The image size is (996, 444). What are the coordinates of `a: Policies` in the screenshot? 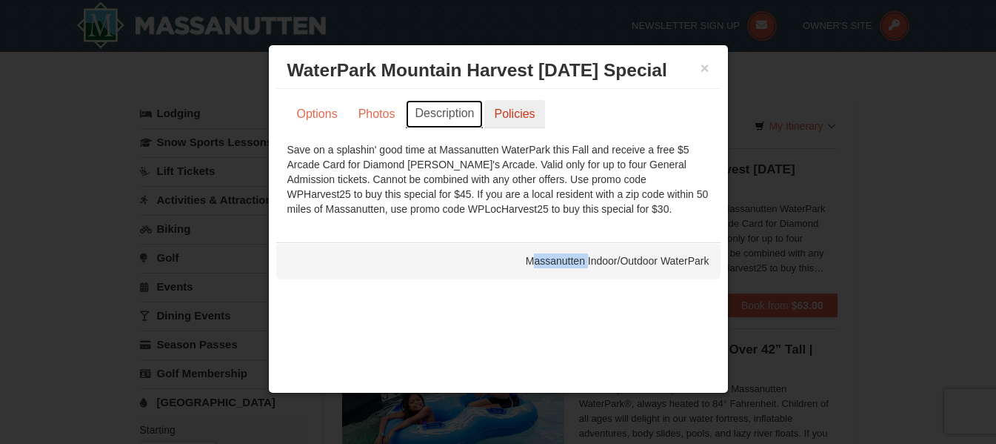 It's located at (514, 114).